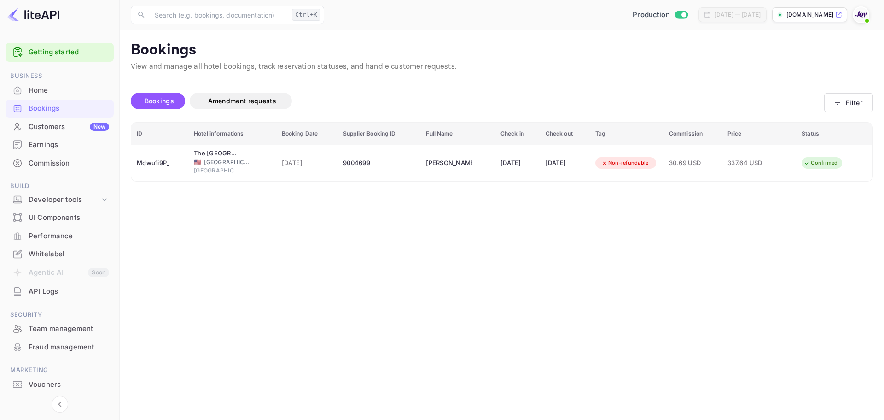 This screenshot has height=420, width=884. Describe the element at coordinates (217, 153) in the screenshot. I see `div: The Westin Arlington` at that location.